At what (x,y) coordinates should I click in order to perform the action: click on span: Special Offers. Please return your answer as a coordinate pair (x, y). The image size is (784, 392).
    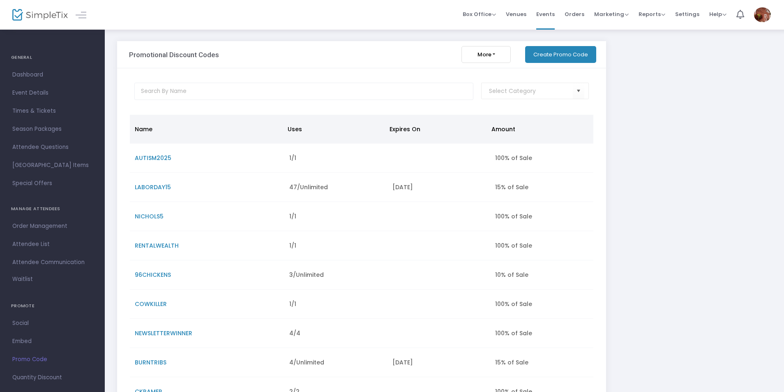
    Looking at the image, I should click on (52, 183).